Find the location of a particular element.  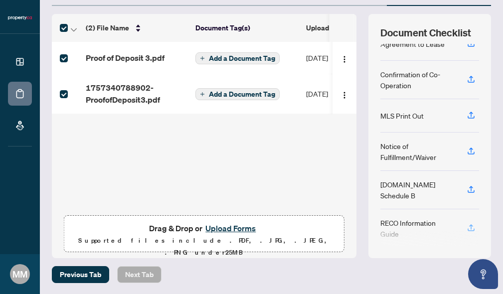

span: Proof of Deposit 3.pdf is located at coordinates (125, 58).